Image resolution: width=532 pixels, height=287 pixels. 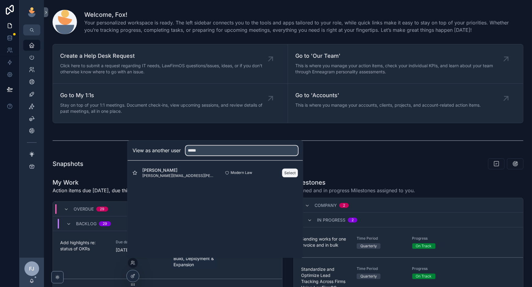 What do you see at coordinates (140, 242) in the screenshot?
I see `span: Due date` at bounding box center [140, 242].